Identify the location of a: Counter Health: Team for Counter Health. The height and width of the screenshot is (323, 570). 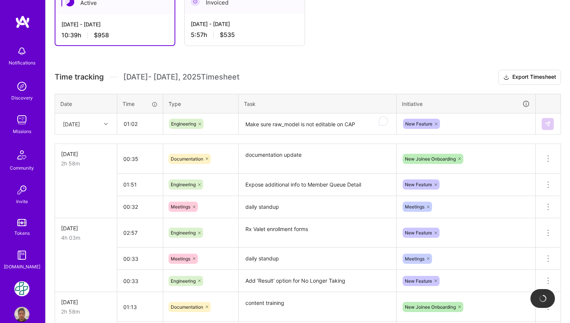
(22, 289).